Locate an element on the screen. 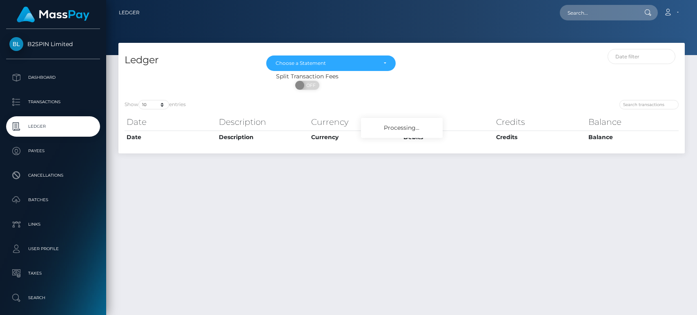 The width and height of the screenshot is (697, 315). span: OFF is located at coordinates (310, 85).